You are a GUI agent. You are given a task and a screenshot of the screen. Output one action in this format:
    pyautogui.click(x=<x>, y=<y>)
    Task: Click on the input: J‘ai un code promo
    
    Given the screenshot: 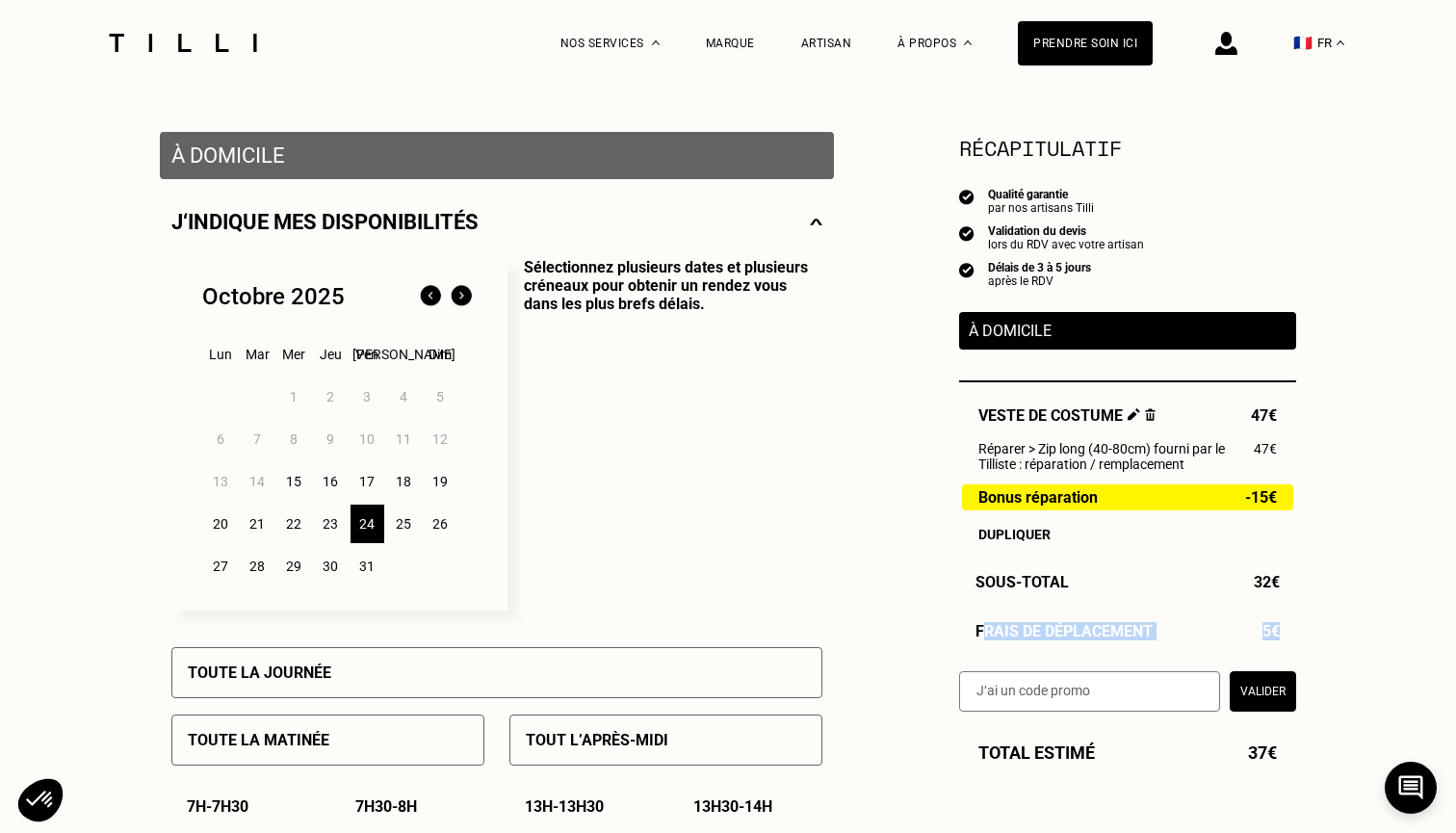 What is the action you would take?
    pyautogui.click(x=1089, y=691)
    